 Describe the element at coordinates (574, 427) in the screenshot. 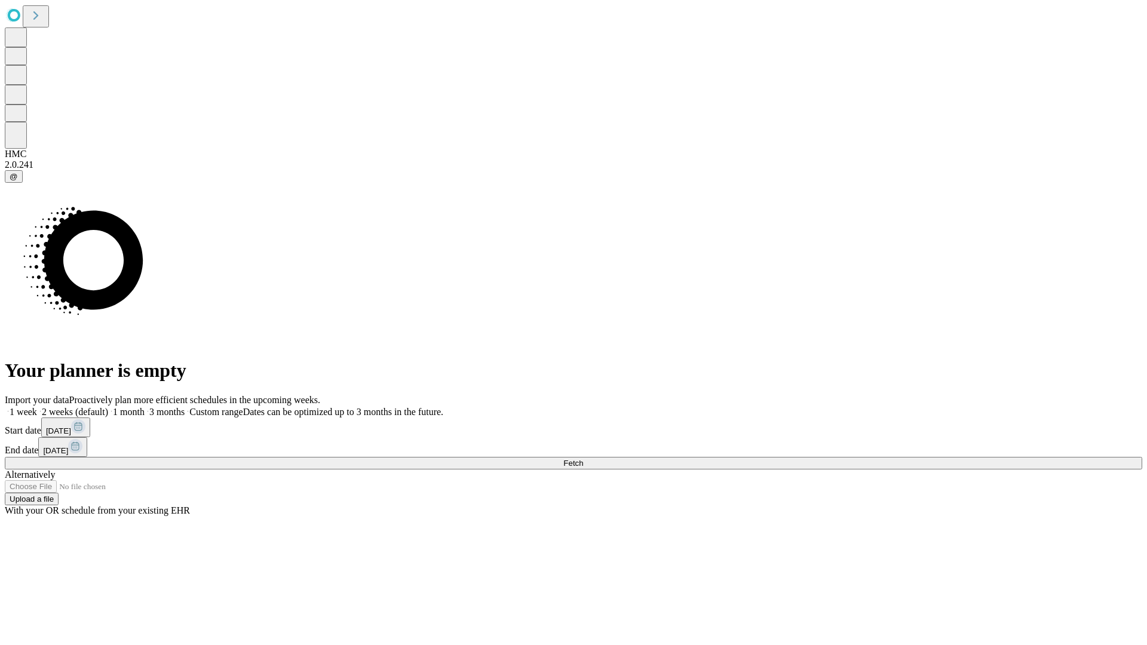

I see `div: Start date` at that location.